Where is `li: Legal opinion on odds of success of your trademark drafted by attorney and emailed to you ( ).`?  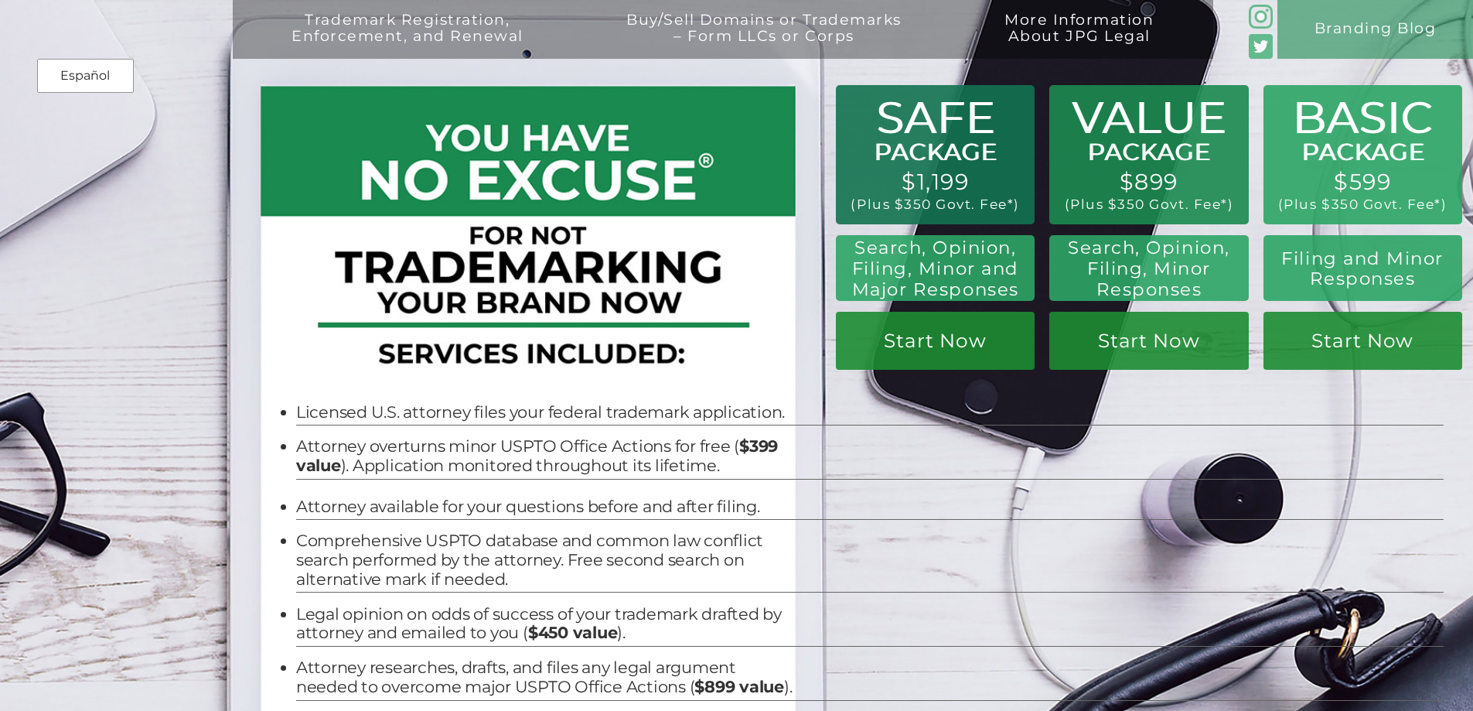 li: Legal opinion on odds of success of your trademark drafted by attorney and emailed to you ( ). is located at coordinates (544, 624).